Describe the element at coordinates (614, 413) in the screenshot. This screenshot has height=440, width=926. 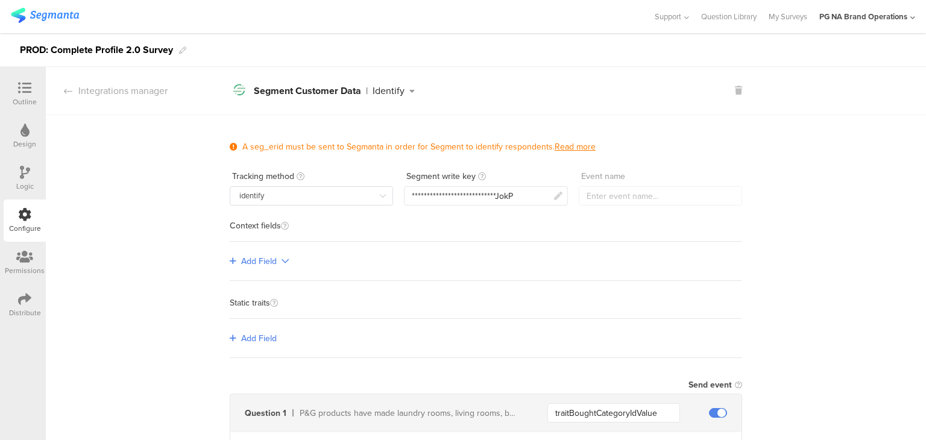
I see `input: Enter a key...` at that location.